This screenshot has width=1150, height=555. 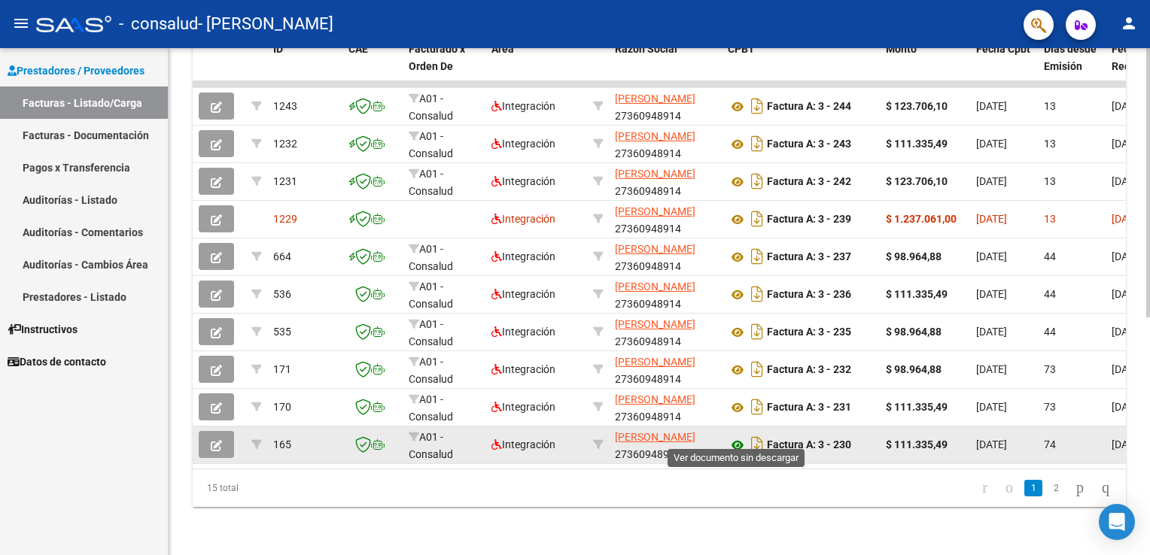 I want to click on a: 2, so click(x=1056, y=488).